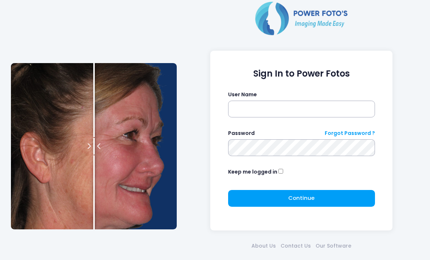  What do you see at coordinates (242, 94) in the screenshot?
I see `label: User Name` at bounding box center [242, 94].